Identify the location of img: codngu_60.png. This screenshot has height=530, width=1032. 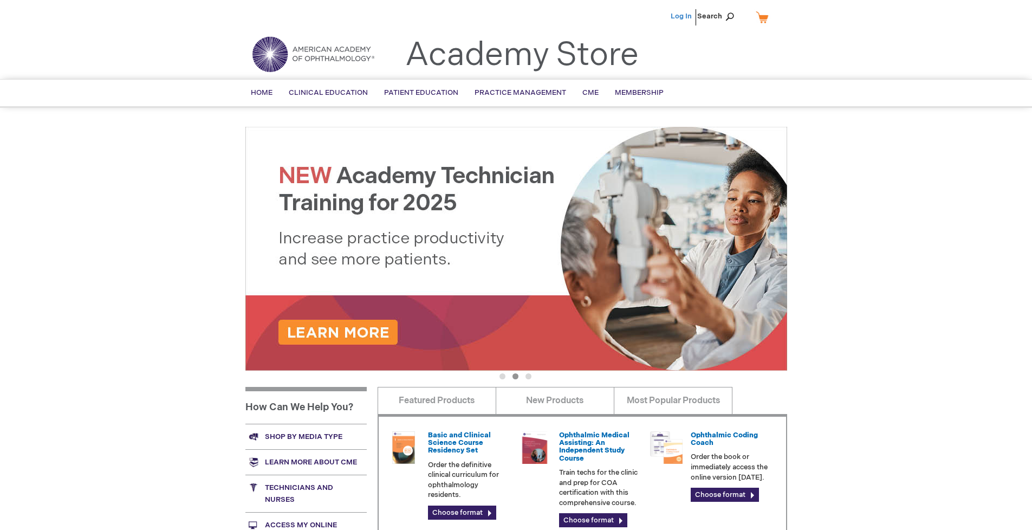
(666, 447).